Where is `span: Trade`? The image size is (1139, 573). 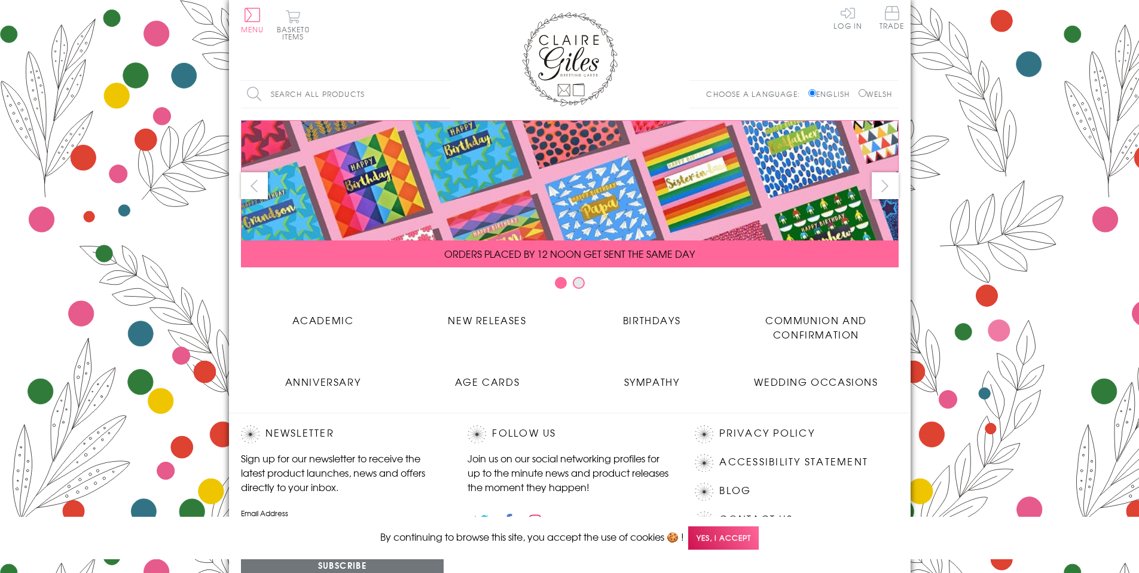
span: Trade is located at coordinates (892, 17).